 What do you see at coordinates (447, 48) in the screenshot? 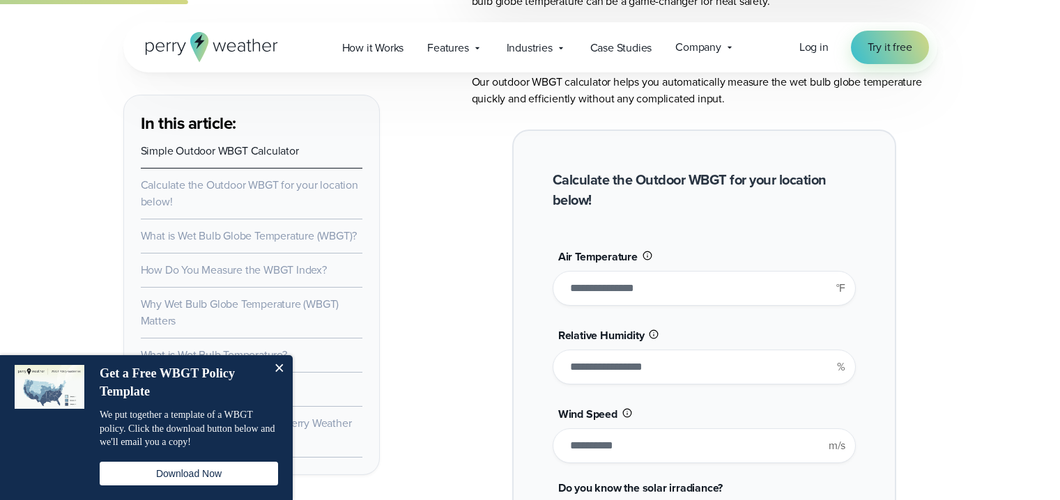
I see `span: Features` at bounding box center [447, 48].